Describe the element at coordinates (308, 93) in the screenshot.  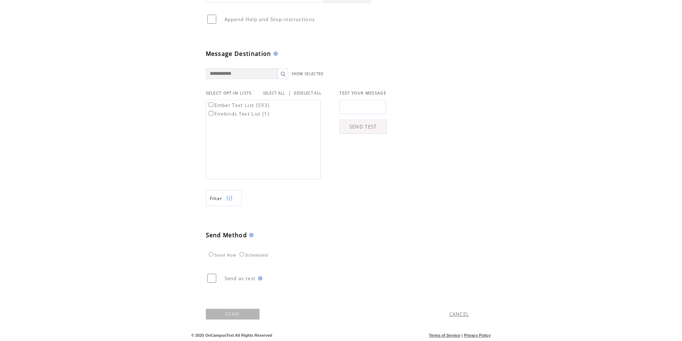
I see `a: DESELECT ALL` at that location.